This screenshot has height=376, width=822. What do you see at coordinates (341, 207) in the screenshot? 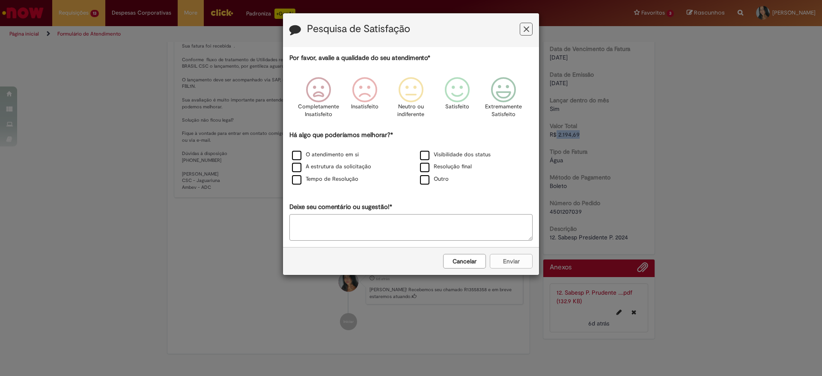
I see `label: Deixe seu comentário ou sugestão!*` at bounding box center [341, 207].